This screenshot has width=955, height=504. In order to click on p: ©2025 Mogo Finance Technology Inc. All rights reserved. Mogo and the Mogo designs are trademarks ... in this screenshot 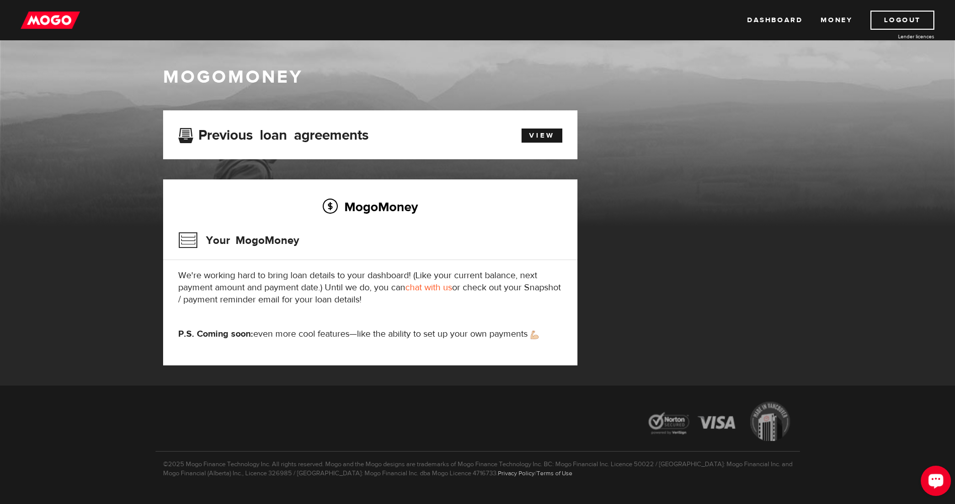, I will do `click(478, 464)`.